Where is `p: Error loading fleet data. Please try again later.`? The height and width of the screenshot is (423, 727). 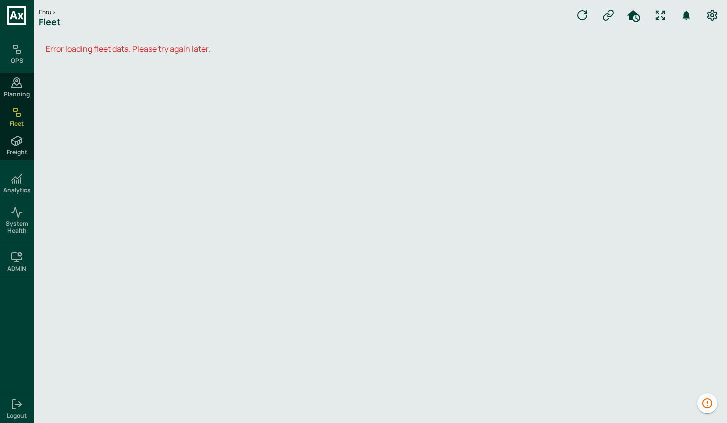 p: Error loading fleet data. Please try again later. is located at coordinates (380, 49).